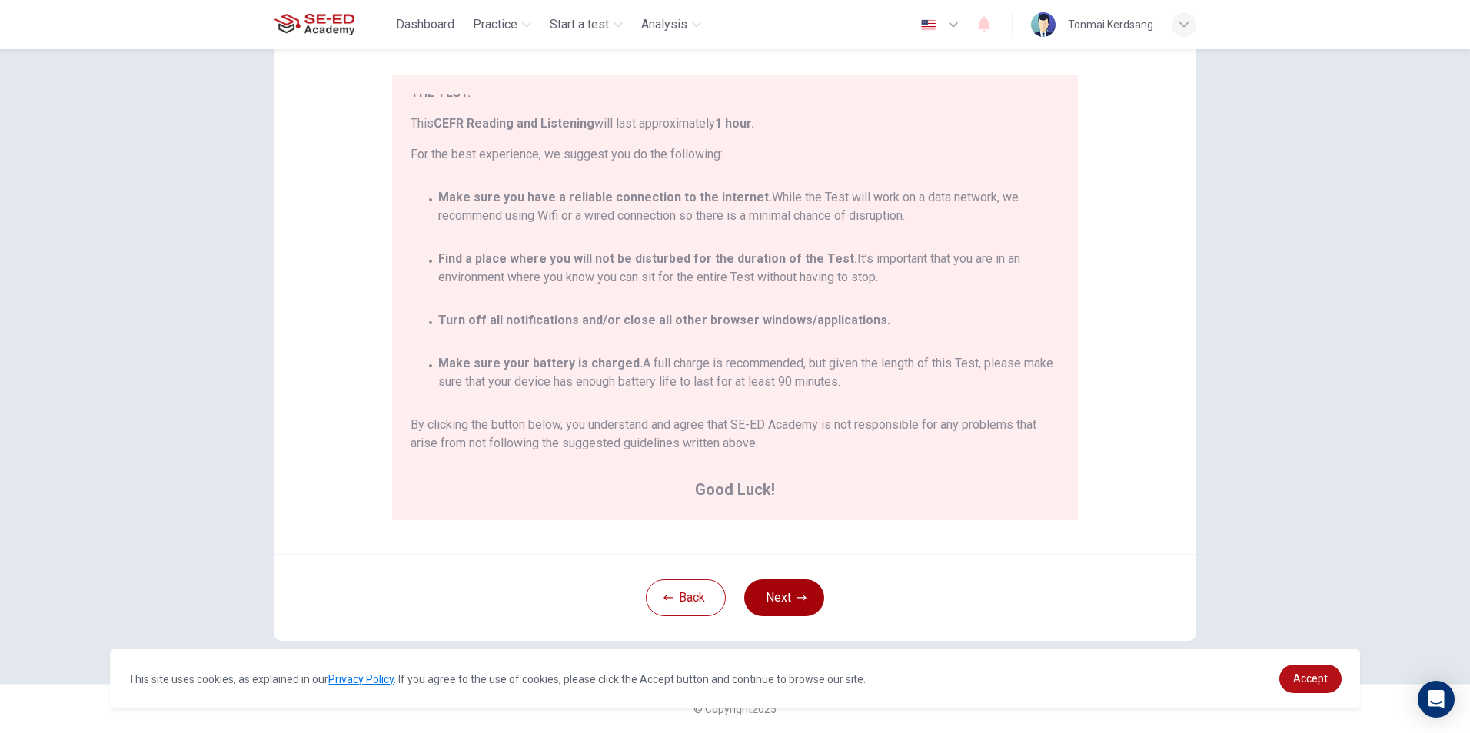 Image resolution: width=1470 pixels, height=733 pixels. I want to click on img: SE-ED Academy logo, so click(314, 25).